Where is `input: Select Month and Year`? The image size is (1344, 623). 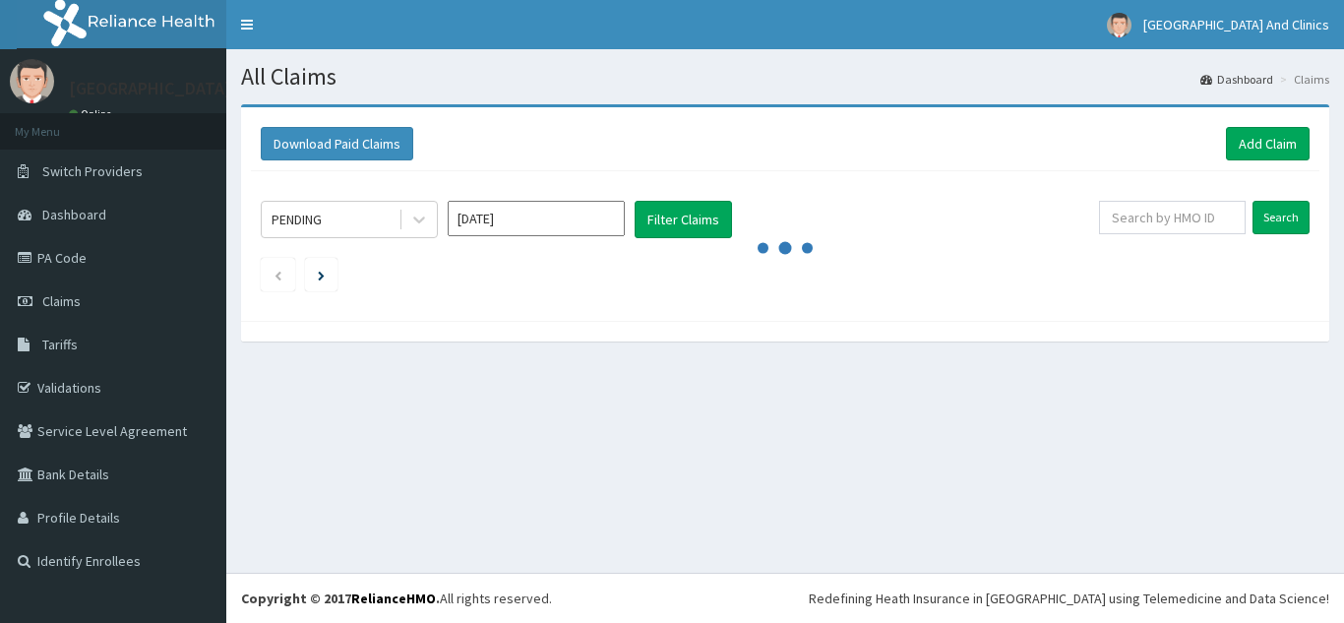
input: Select Month and Year is located at coordinates (536, 218).